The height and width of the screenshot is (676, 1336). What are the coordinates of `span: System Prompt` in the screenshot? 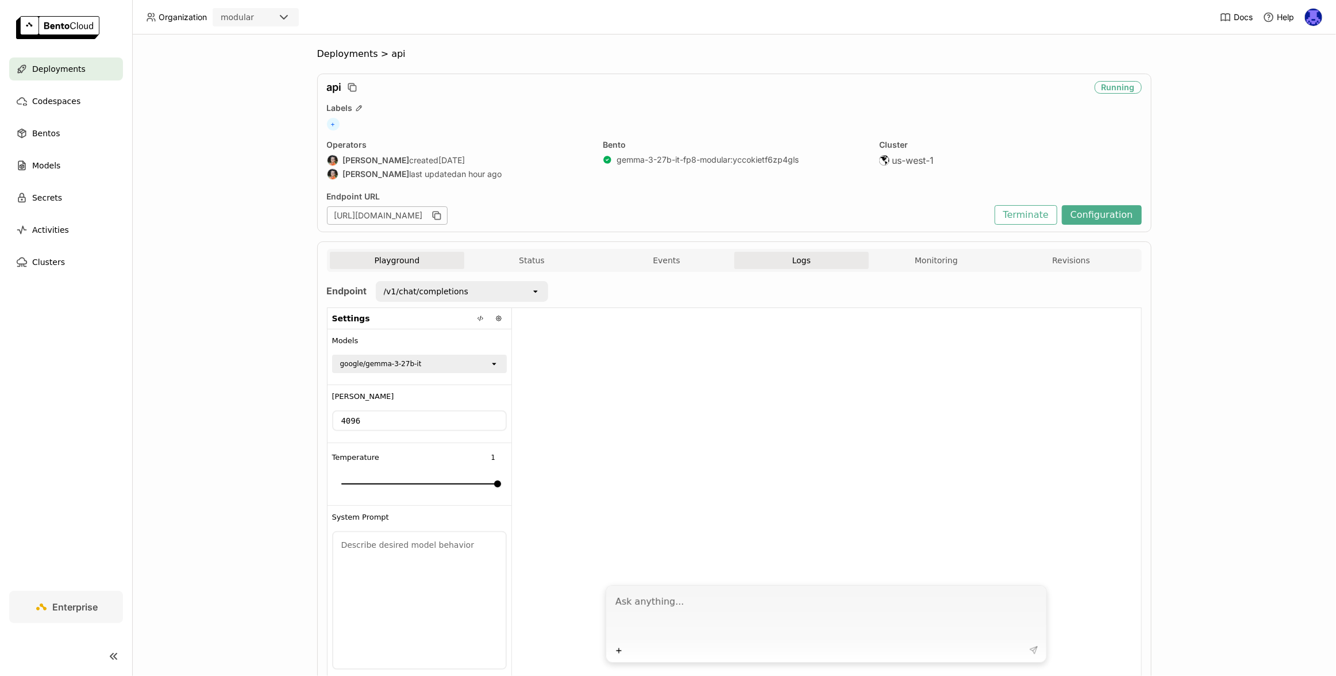 It's located at (360, 517).